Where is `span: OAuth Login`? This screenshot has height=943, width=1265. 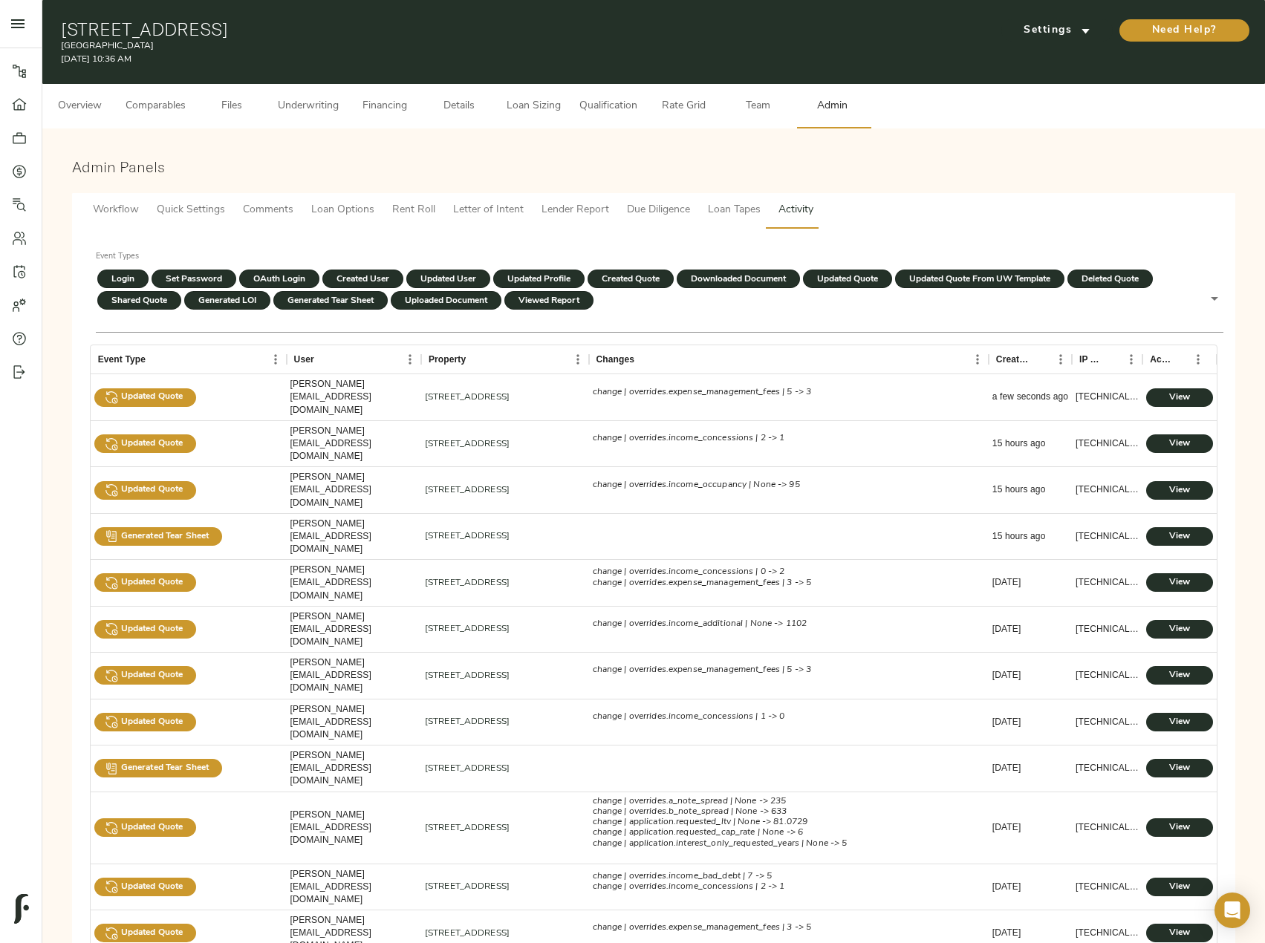
span: OAuth Login is located at coordinates (279, 279).